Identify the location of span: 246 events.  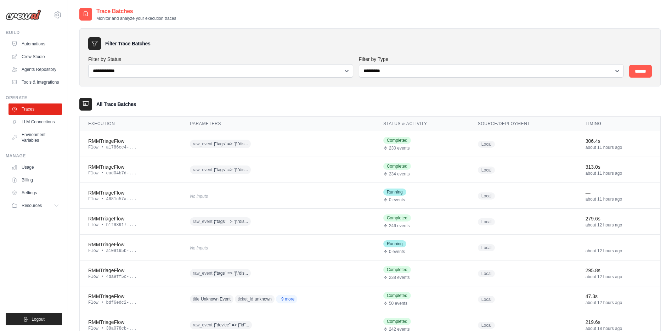
(399, 226).